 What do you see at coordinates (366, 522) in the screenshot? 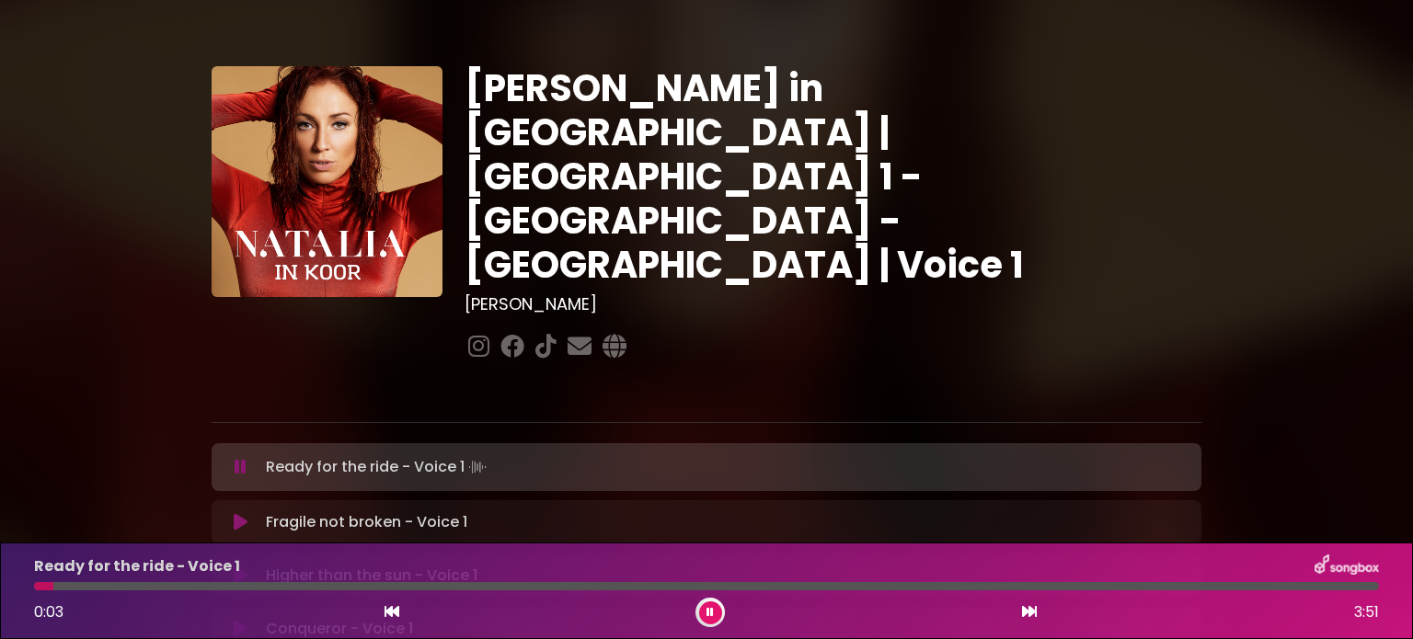
I see `p: Fragile not broken - Voice 1` at bounding box center [366, 522].